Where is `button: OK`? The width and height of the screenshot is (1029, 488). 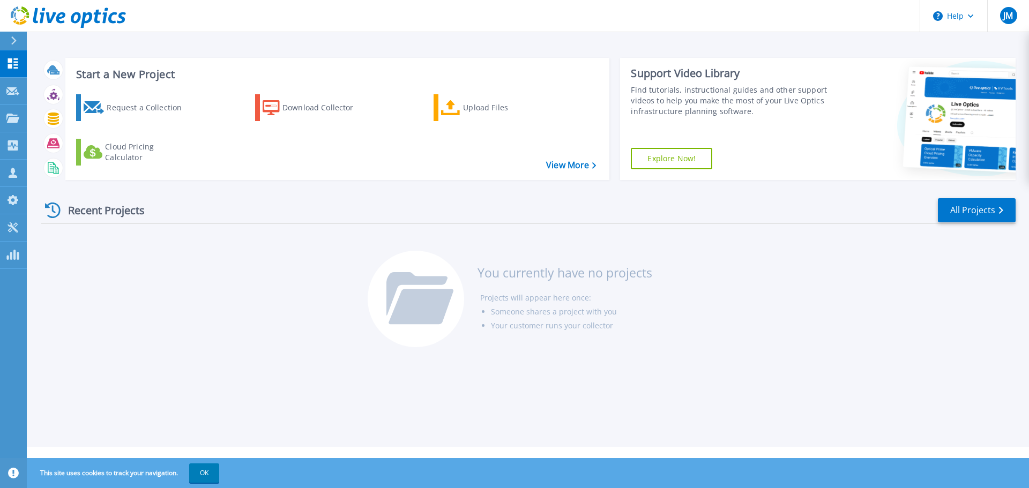
button: OK is located at coordinates (204, 473).